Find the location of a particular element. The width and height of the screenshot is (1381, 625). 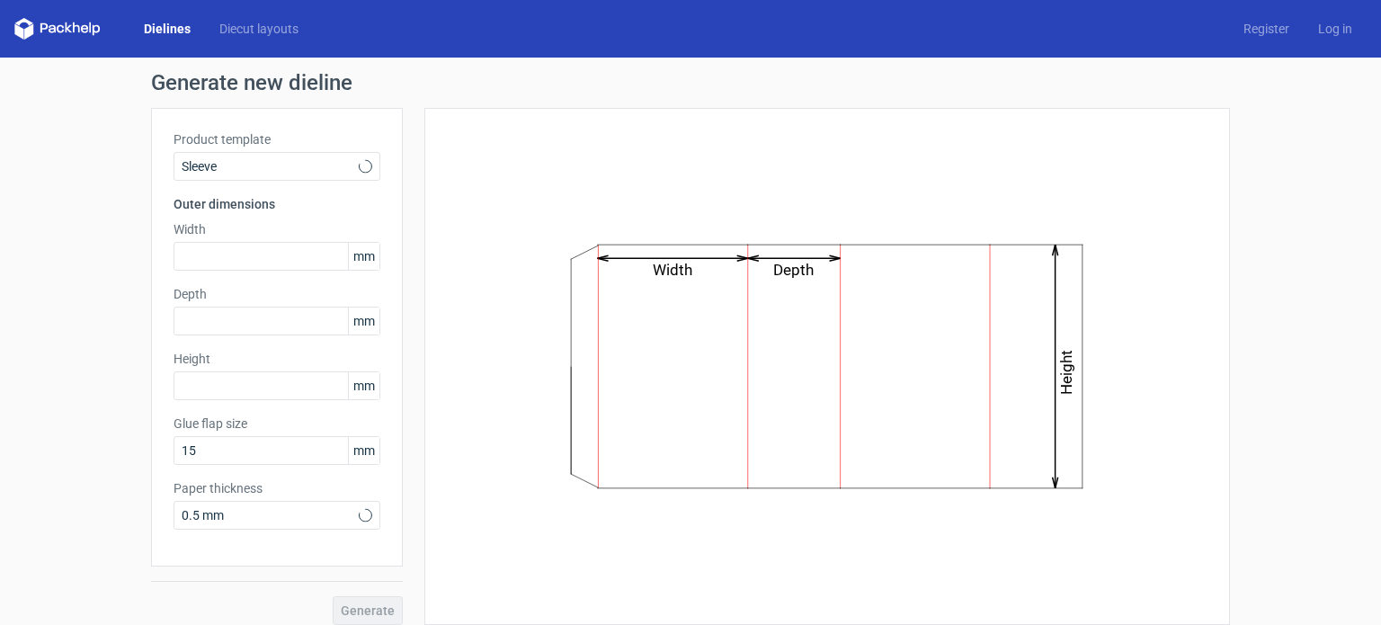

span: Sleeve is located at coordinates (270, 166).